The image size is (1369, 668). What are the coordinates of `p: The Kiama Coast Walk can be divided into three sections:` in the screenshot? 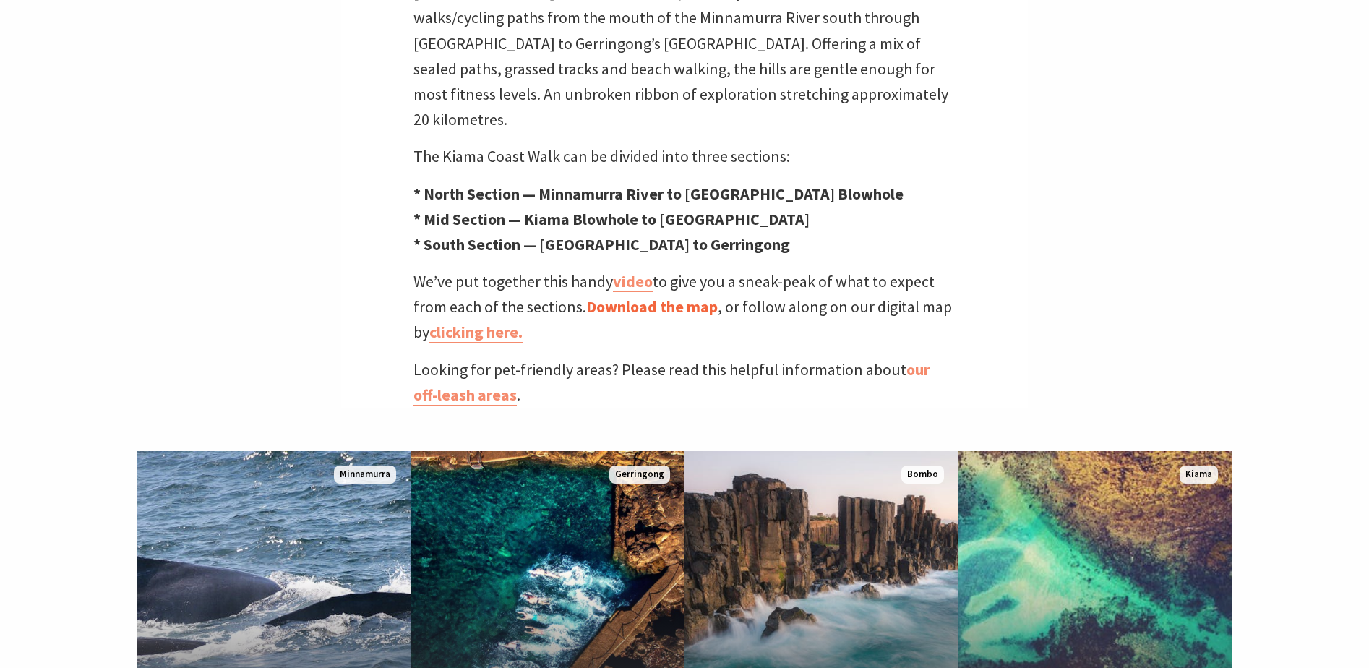 It's located at (684, 156).